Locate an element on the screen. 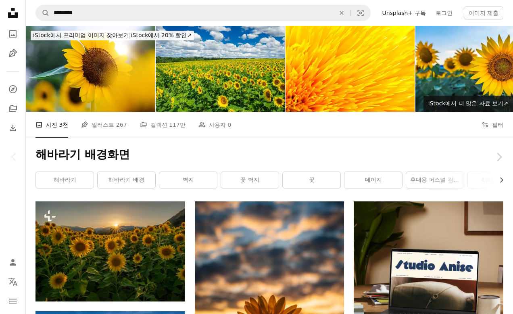 This screenshot has width=513, height=314. button: 언어 is located at coordinates (13, 281).